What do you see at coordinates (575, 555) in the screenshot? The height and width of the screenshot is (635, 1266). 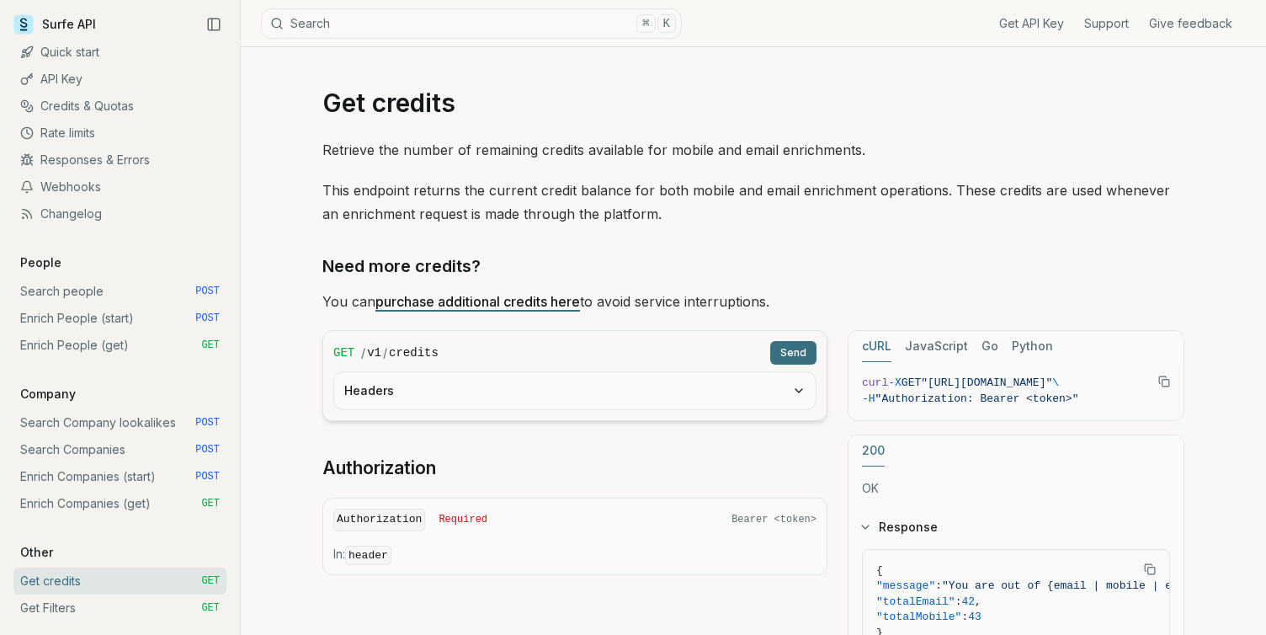 I see `p: In:` at bounding box center [575, 555].